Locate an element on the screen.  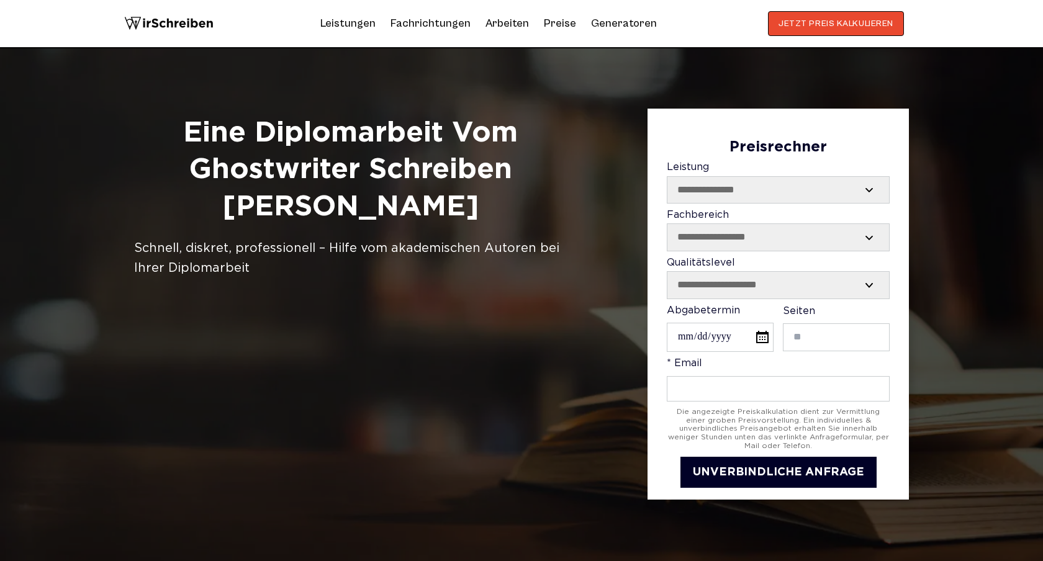
a: Generatoren is located at coordinates (624, 24).